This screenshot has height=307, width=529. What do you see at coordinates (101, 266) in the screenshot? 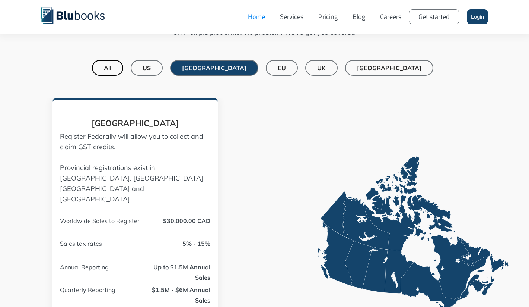
I see `div: Annual Reporting` at bounding box center [101, 266].